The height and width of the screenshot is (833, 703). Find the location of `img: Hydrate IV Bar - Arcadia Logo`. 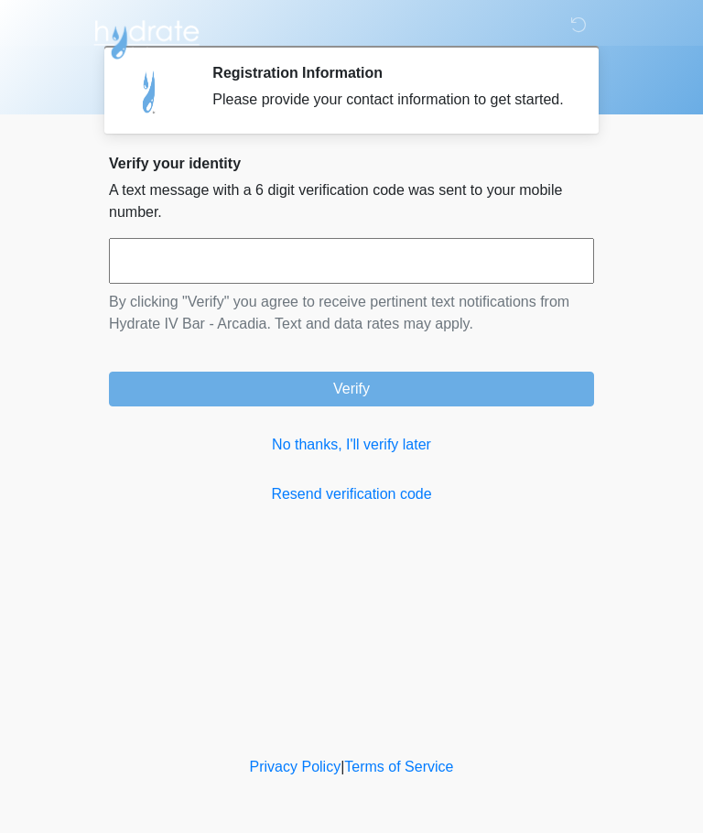

img: Hydrate IV Bar - Arcadia Logo is located at coordinates (147, 37).